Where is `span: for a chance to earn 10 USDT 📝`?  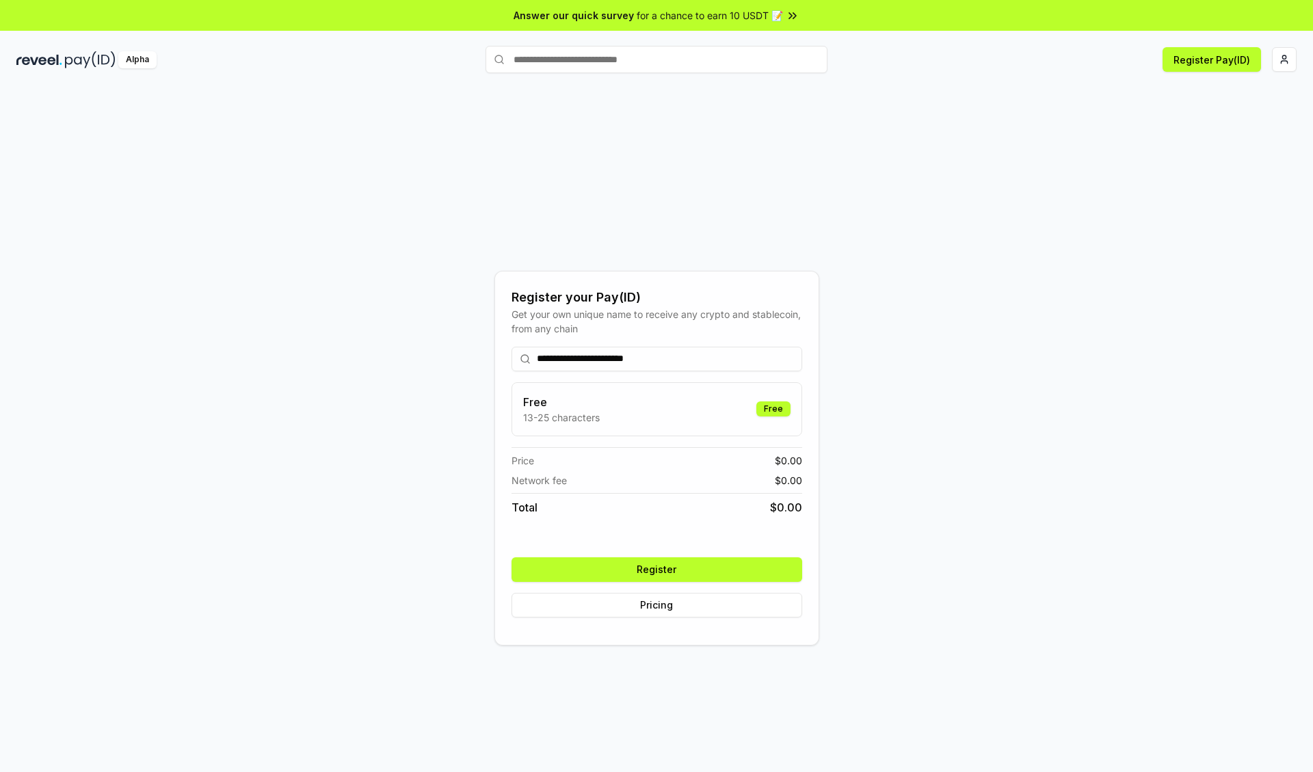
span: for a chance to earn 10 USDT 📝 is located at coordinates (710, 15).